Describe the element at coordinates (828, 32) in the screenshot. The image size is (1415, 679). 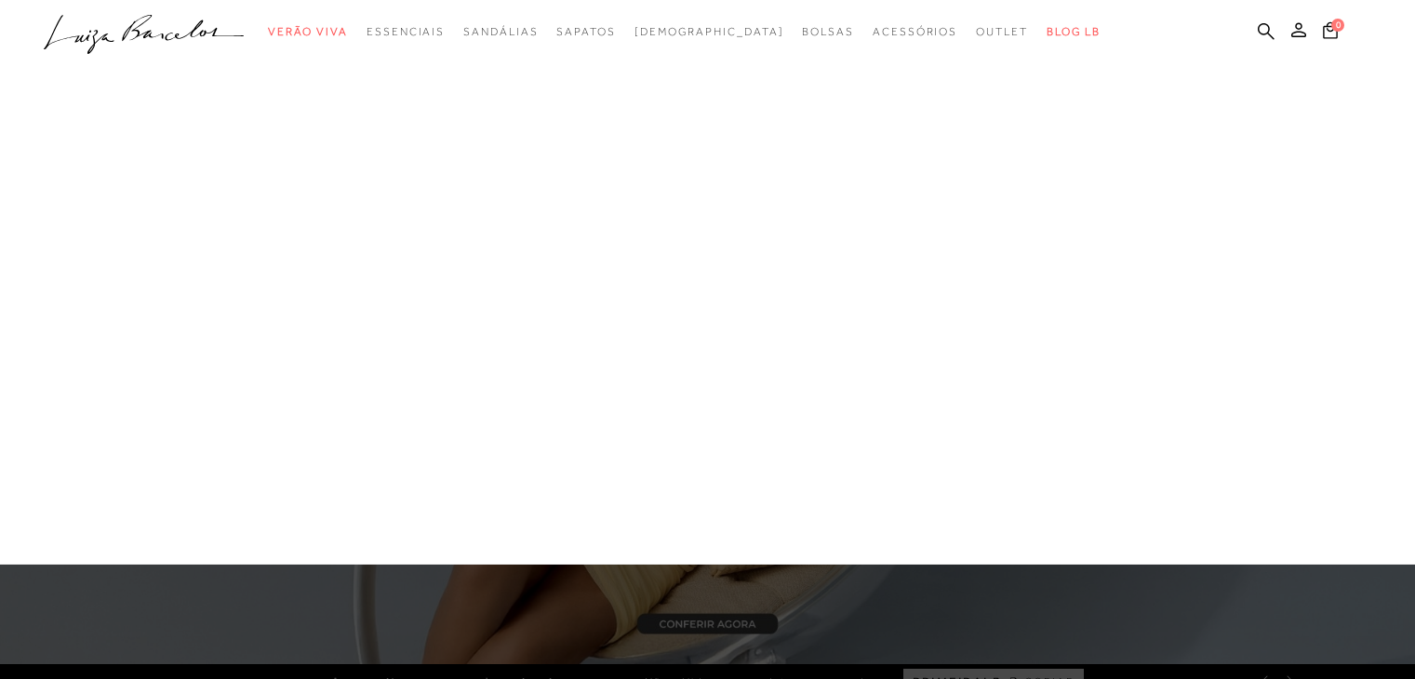
I see `span: Bolsas` at that location.